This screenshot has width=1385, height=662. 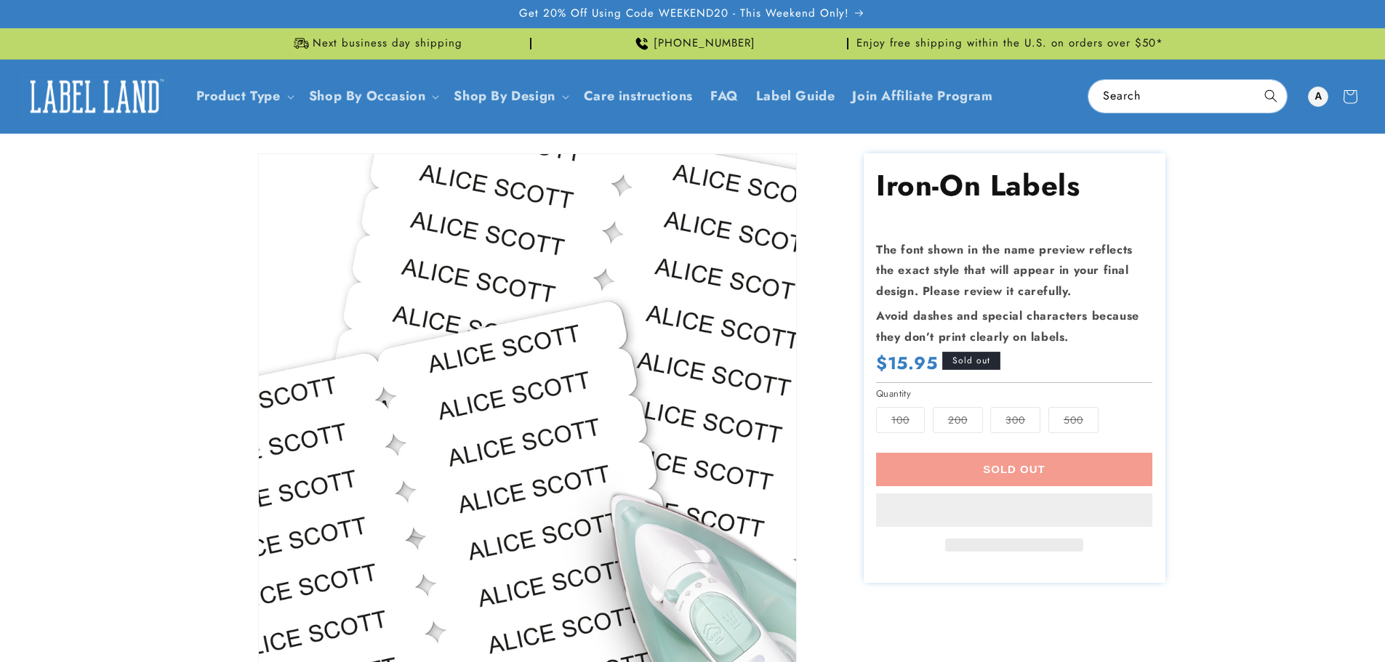 What do you see at coordinates (1073, 420) in the screenshot?
I see `label: 500` at bounding box center [1073, 420].